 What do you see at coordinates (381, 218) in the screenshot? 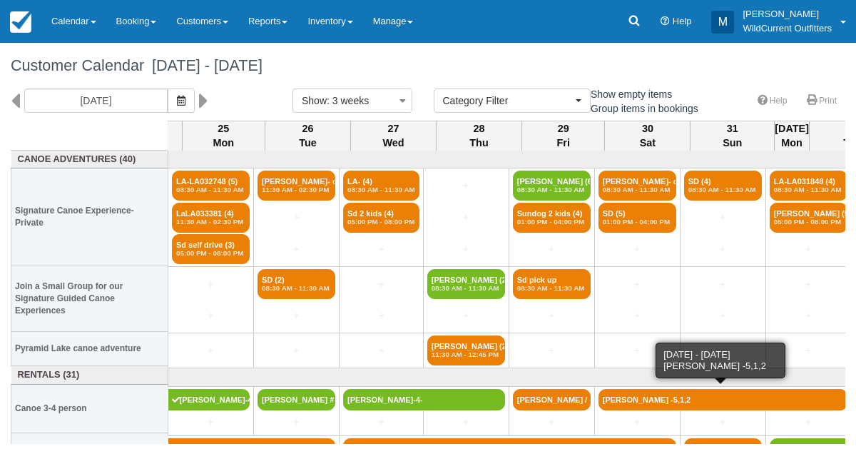
I see `a: Sd 2 kids (4)05:00 PM - 08:00 PM` at bounding box center [381, 218].